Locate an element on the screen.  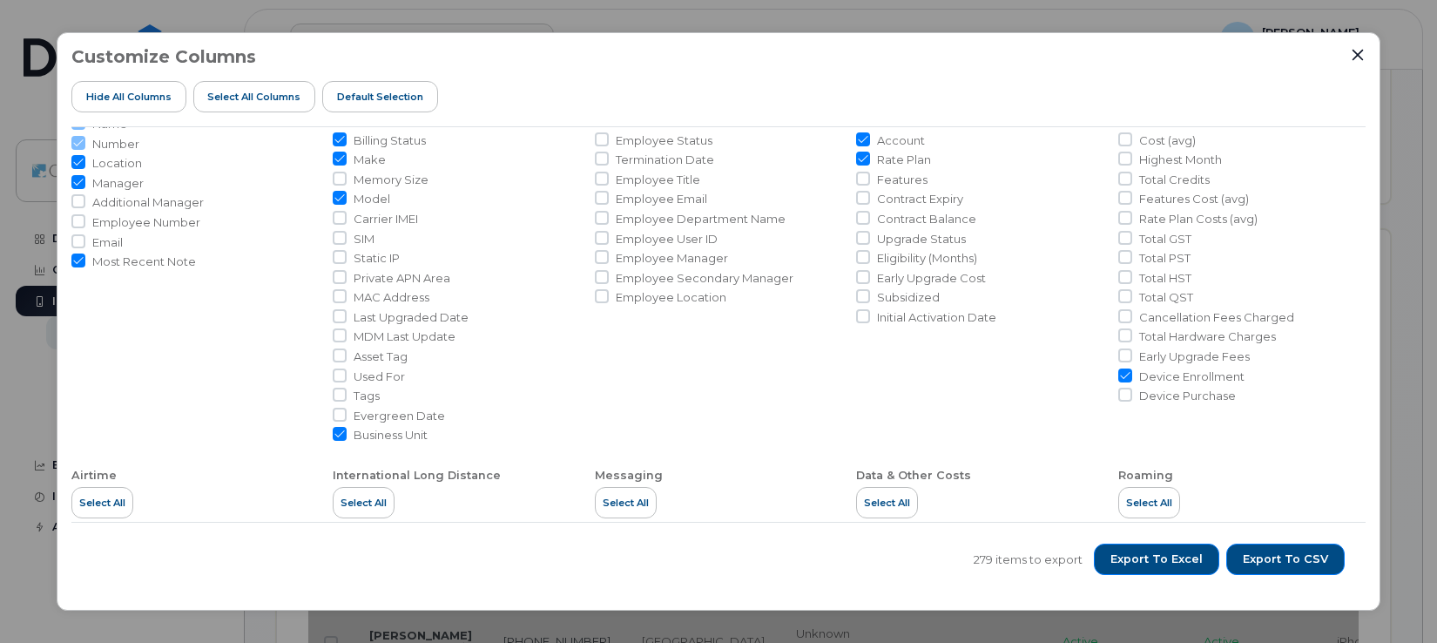
span: Total HST is located at coordinates (1165, 278).